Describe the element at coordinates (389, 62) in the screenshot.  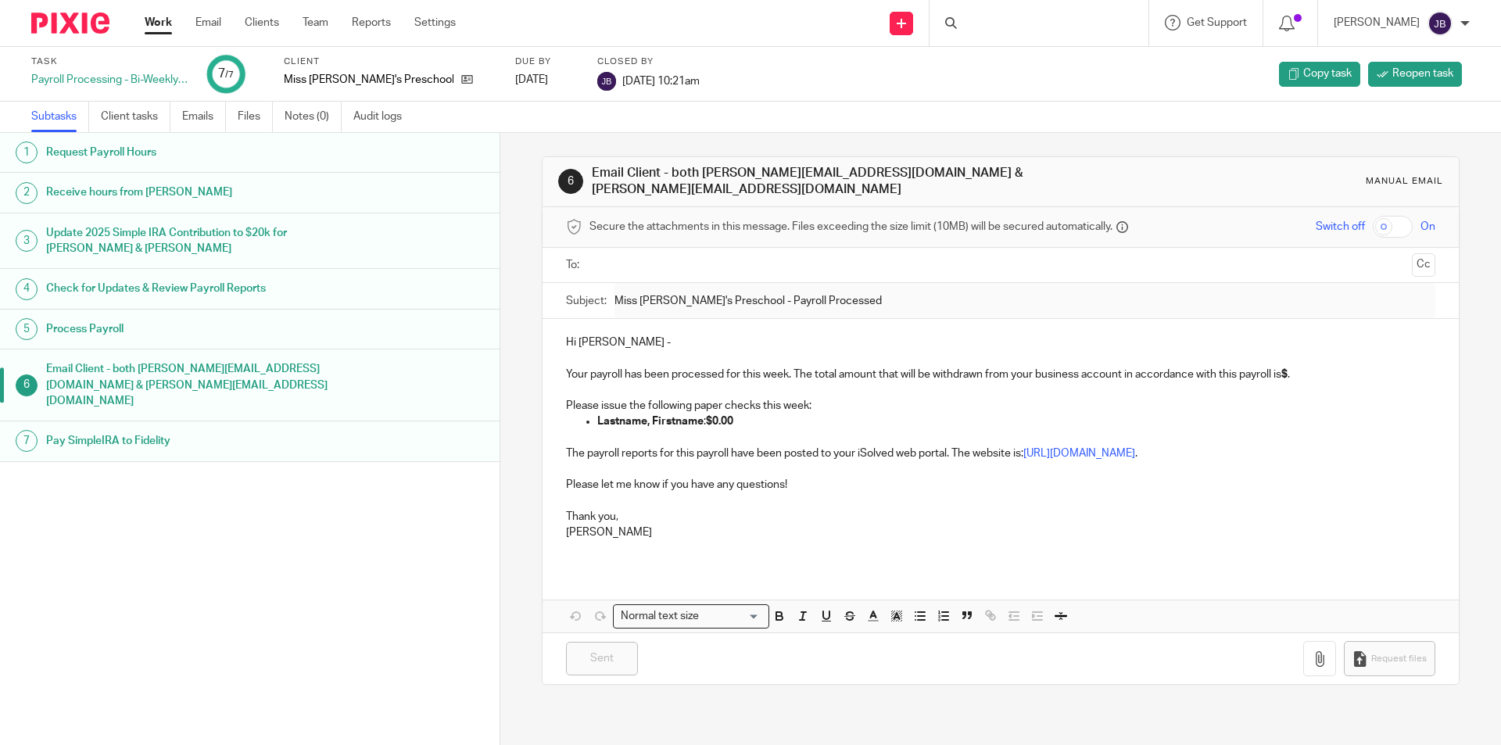
I see `label: Client` at that location.